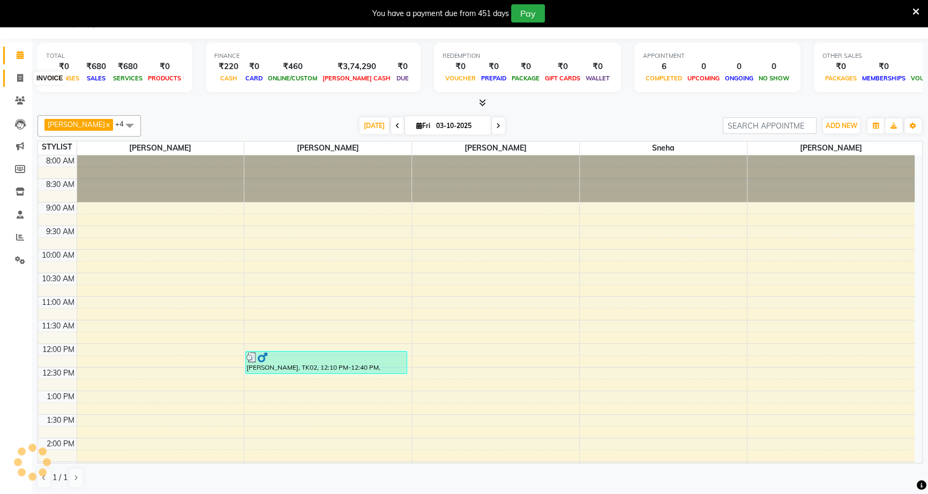  Describe the element at coordinates (115, 56) in the screenshot. I see `div: TOTAL` at that location.